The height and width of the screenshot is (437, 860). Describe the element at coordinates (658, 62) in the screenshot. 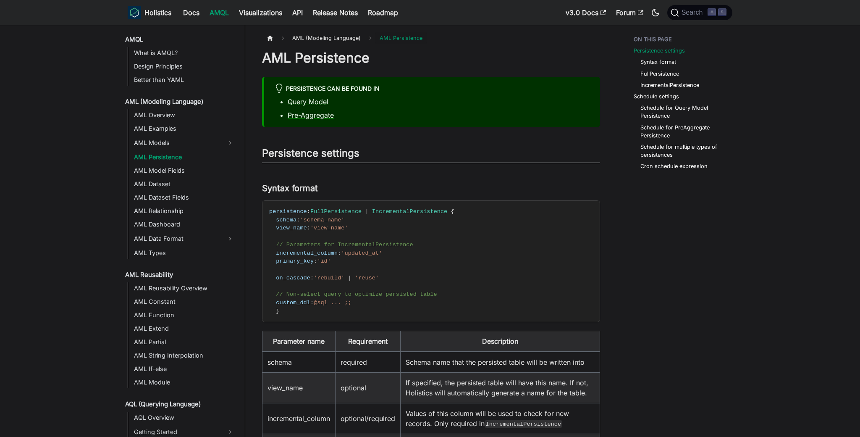

I see `a: Syntax format` at that location.